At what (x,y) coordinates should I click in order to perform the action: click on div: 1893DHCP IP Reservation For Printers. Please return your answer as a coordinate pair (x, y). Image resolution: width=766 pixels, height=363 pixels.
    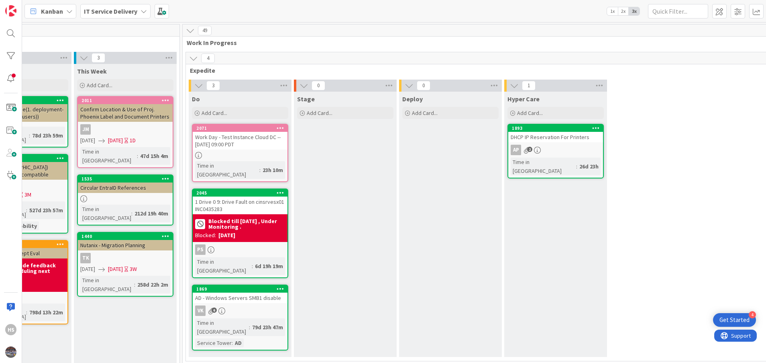
    Looking at the image, I should click on (556, 133).